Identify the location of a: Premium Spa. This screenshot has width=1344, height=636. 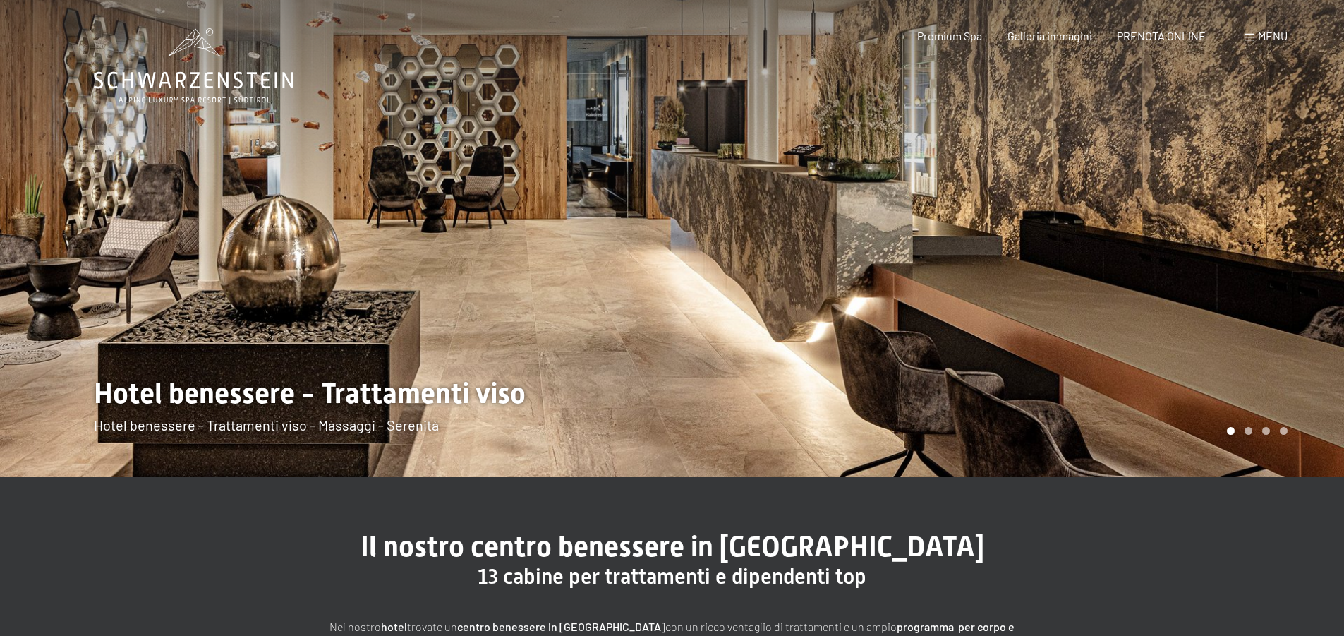
(950, 35).